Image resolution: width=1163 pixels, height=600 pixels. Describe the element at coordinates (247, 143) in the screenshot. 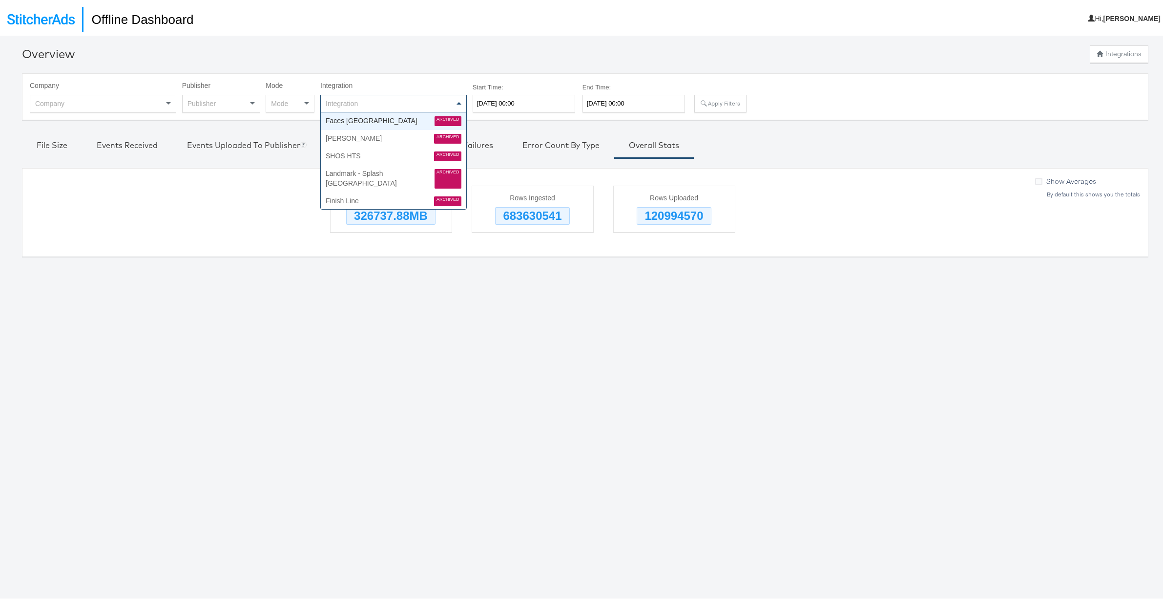

I see `div: Events Uploaded to Publisher` at that location.